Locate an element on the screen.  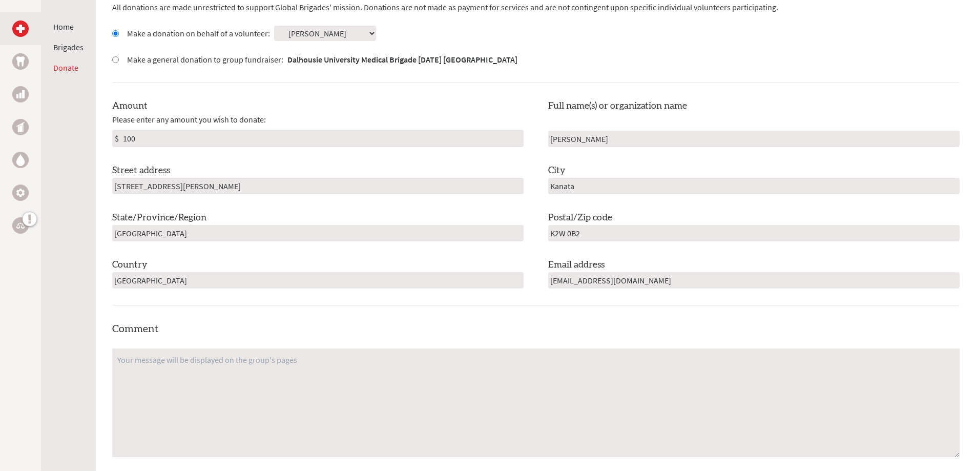
label: Full name(s) or organization name is located at coordinates (618, 106).